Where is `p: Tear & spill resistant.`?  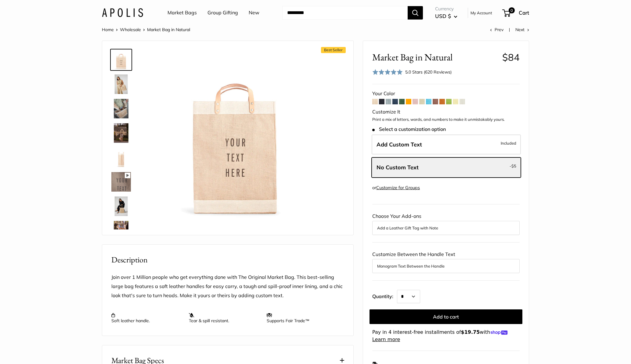 p: Tear & spill resistant. is located at coordinates (225, 318).